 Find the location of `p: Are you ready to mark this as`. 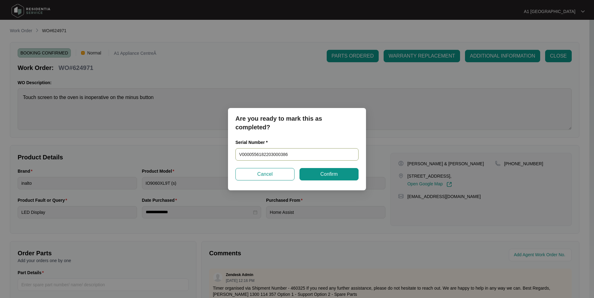

p: Are you ready to mark this as is located at coordinates (297, 119).